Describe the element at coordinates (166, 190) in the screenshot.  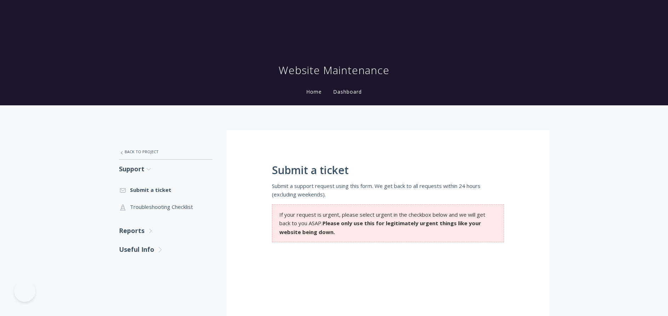
I see `a: Submit a ticket` at that location.